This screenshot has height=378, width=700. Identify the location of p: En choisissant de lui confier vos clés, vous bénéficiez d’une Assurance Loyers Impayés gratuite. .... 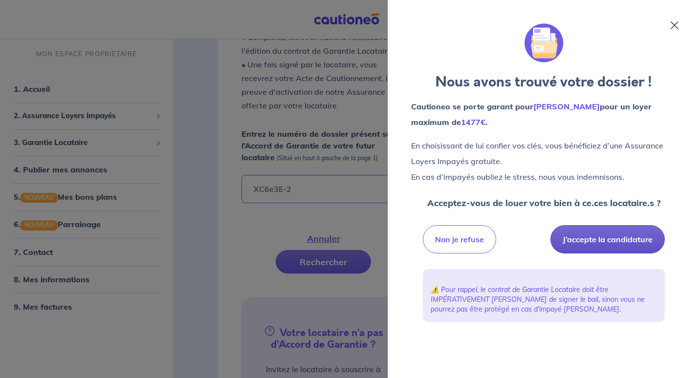
(543, 161).